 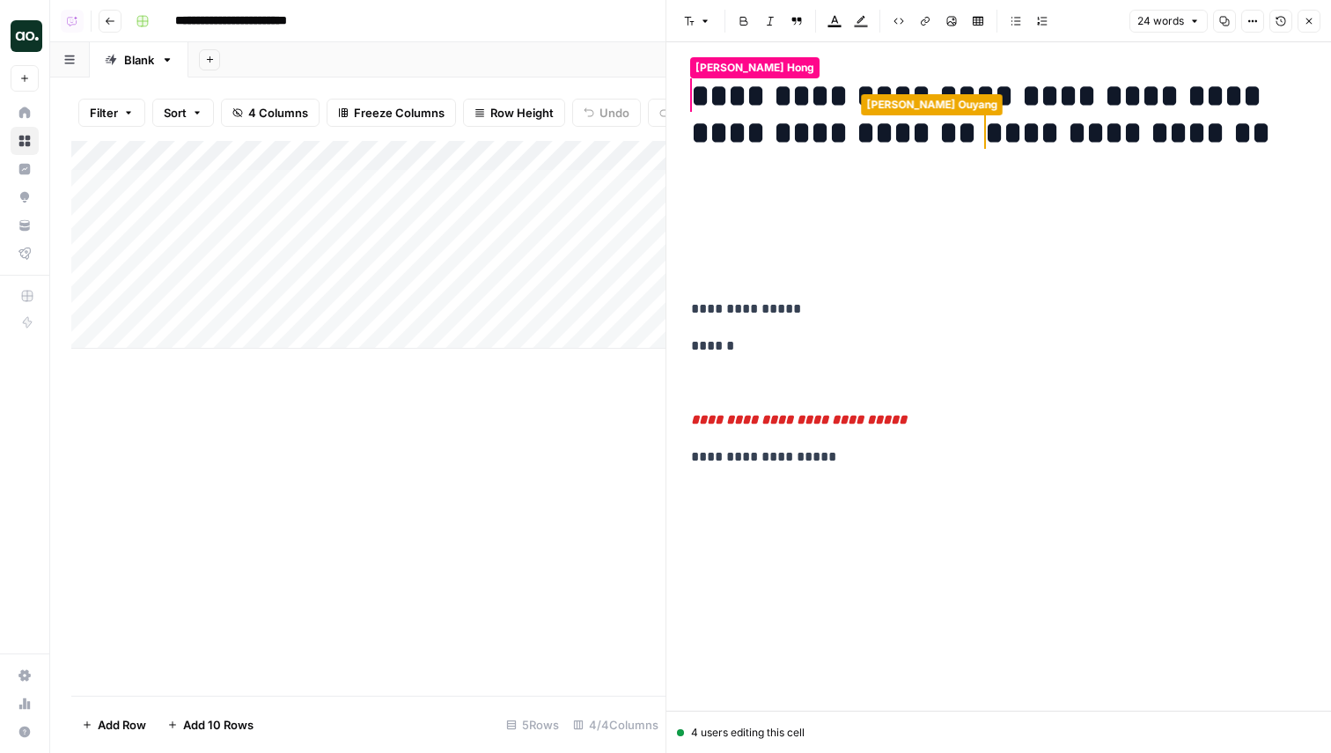 What do you see at coordinates (122, 725) in the screenshot?
I see `span: Add Row` at bounding box center [122, 725].